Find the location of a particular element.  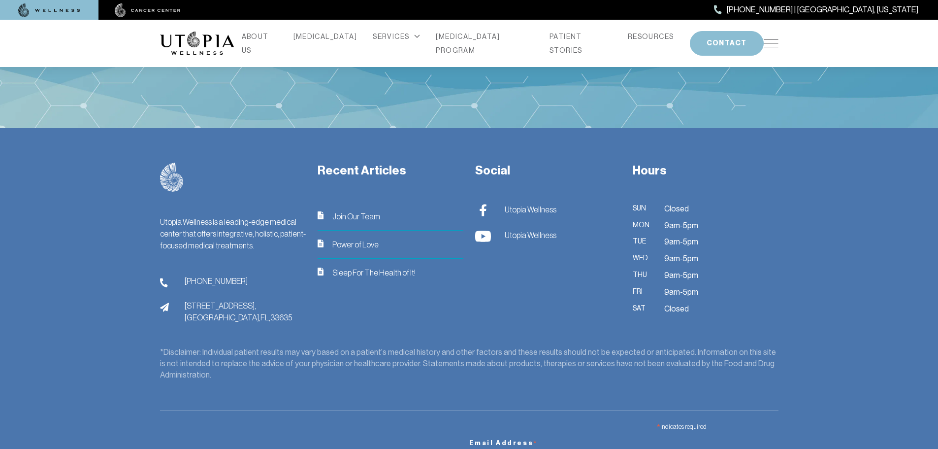

a: PATIENT STORIES is located at coordinates (580, 43).